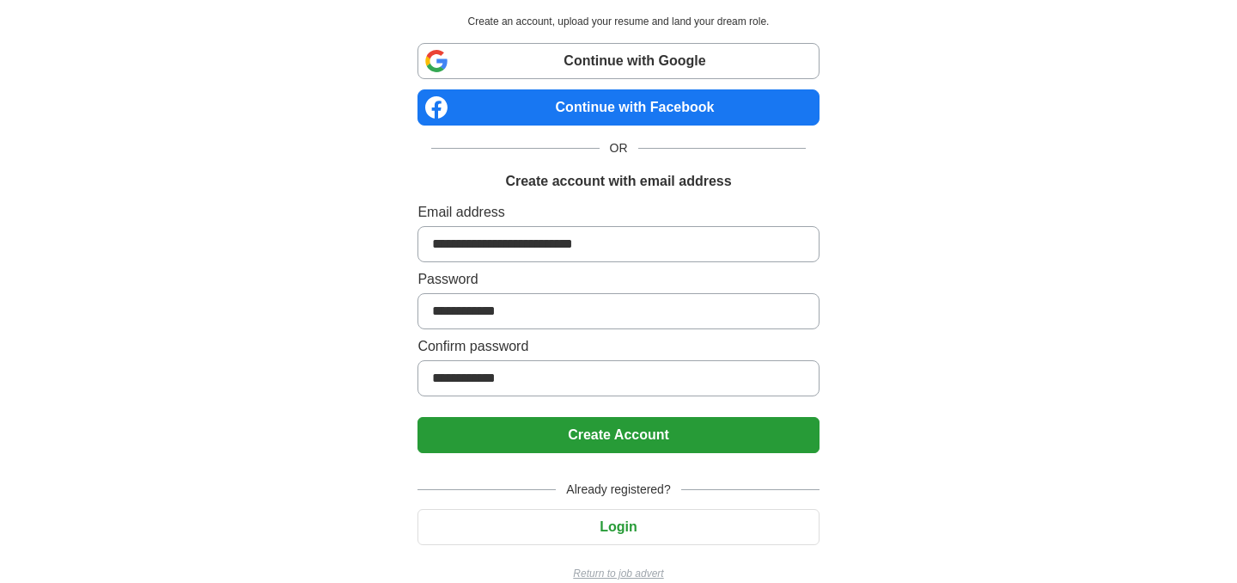 The height and width of the screenshot is (583, 1237). I want to click on a: Continue with Google, so click(618, 61).